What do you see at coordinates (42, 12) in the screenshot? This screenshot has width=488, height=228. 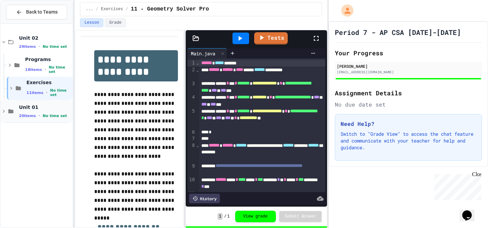 I see `span: Back to Teams` at bounding box center [42, 12].